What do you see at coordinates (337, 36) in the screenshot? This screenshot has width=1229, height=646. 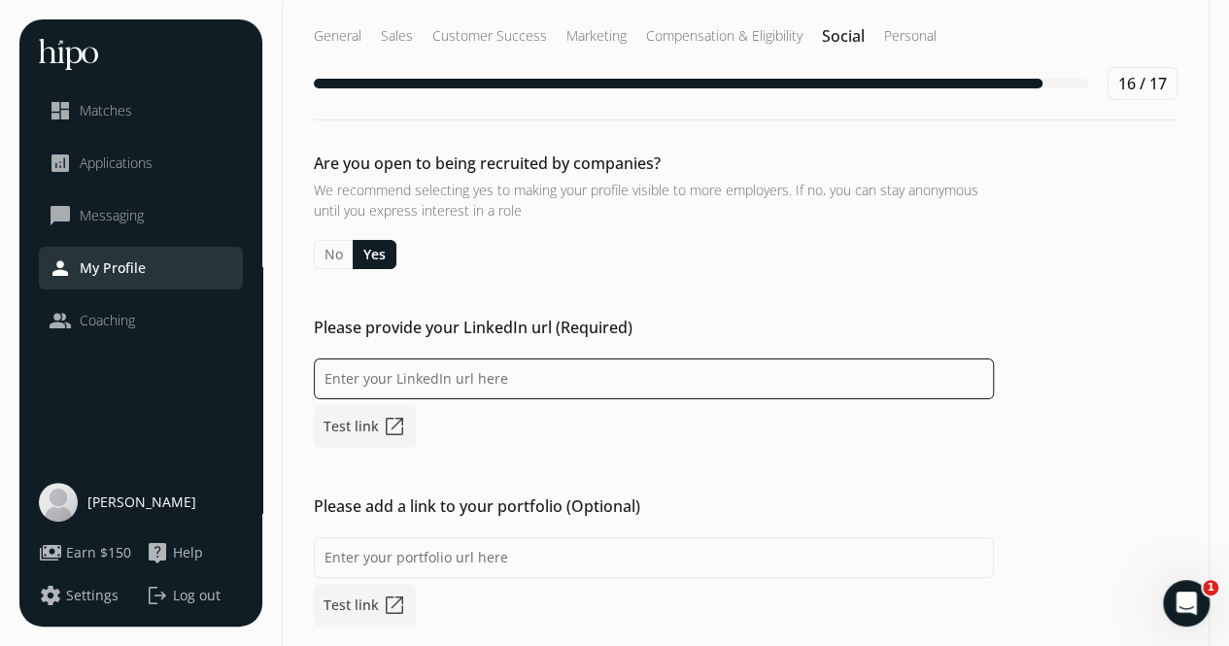 I see `h2: General` at bounding box center [337, 36].